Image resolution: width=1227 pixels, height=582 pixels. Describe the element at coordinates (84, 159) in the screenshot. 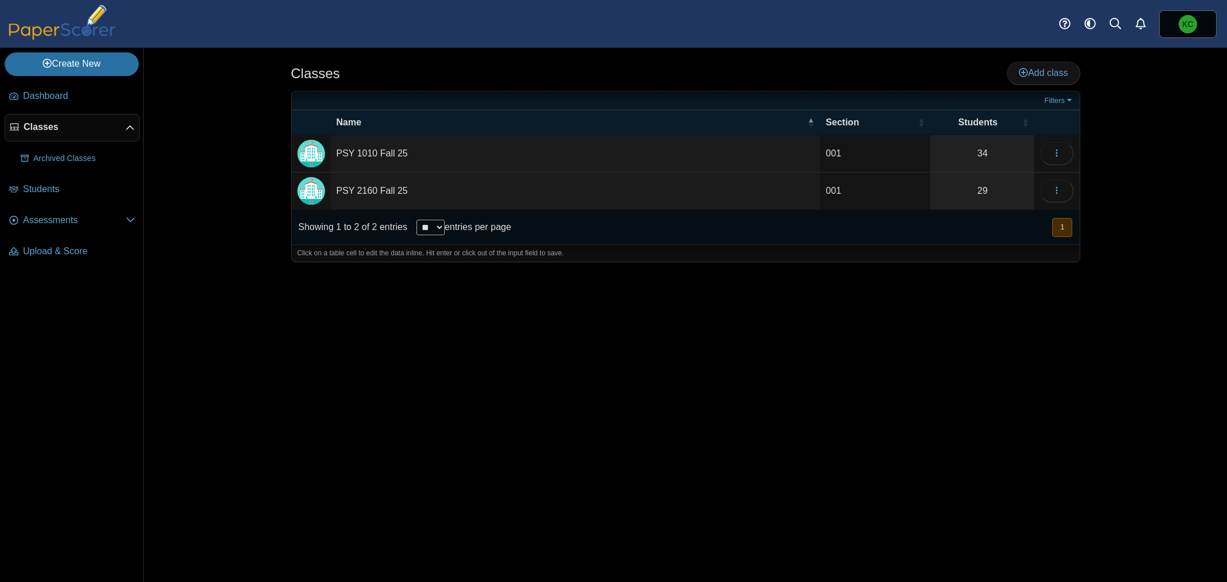

I see `span: Archived Classes` at that location.